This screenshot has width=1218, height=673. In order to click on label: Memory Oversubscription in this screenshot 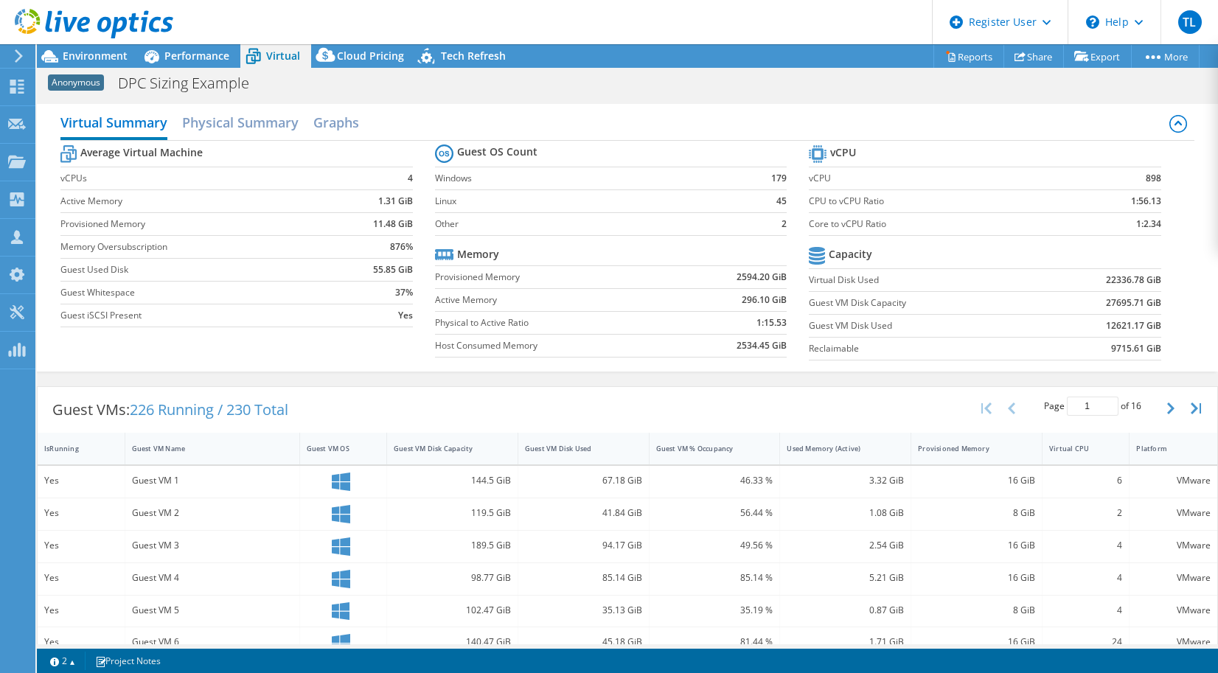, I will do `click(198, 247)`.